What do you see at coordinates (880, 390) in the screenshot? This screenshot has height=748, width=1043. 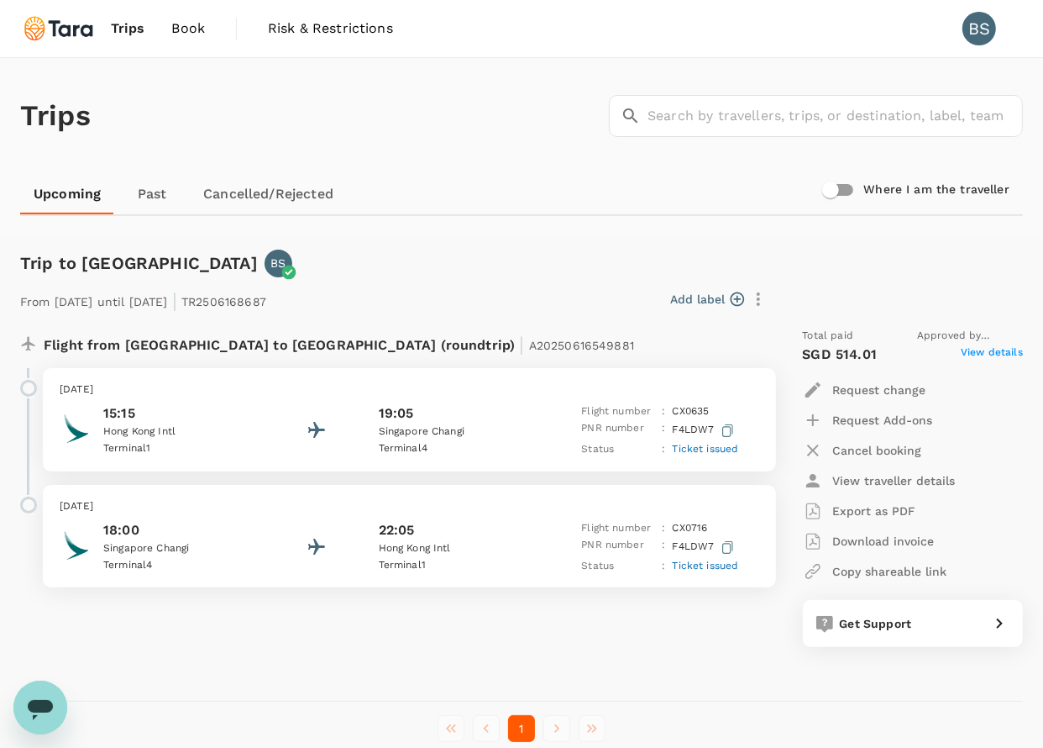 I see `p: Request change` at bounding box center [880, 390].